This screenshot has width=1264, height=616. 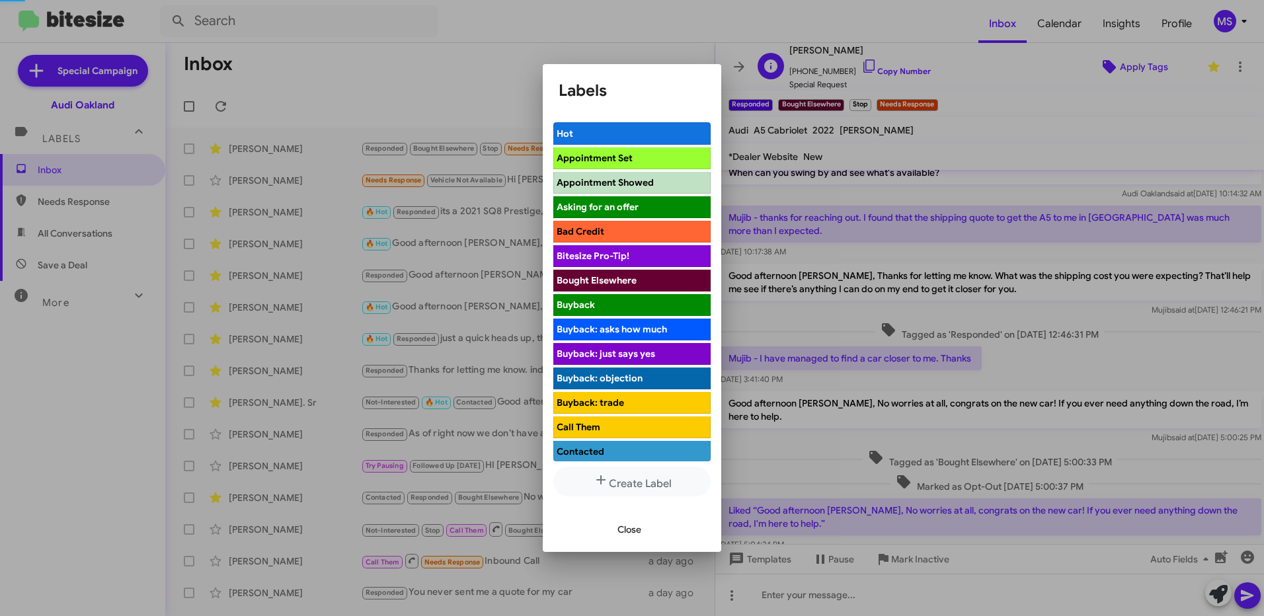 I want to click on span: Appointment Set, so click(x=594, y=158).